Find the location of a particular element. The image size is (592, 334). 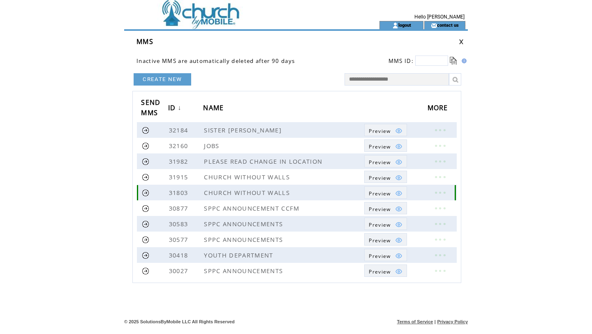

span: 30577 is located at coordinates (180, 239).